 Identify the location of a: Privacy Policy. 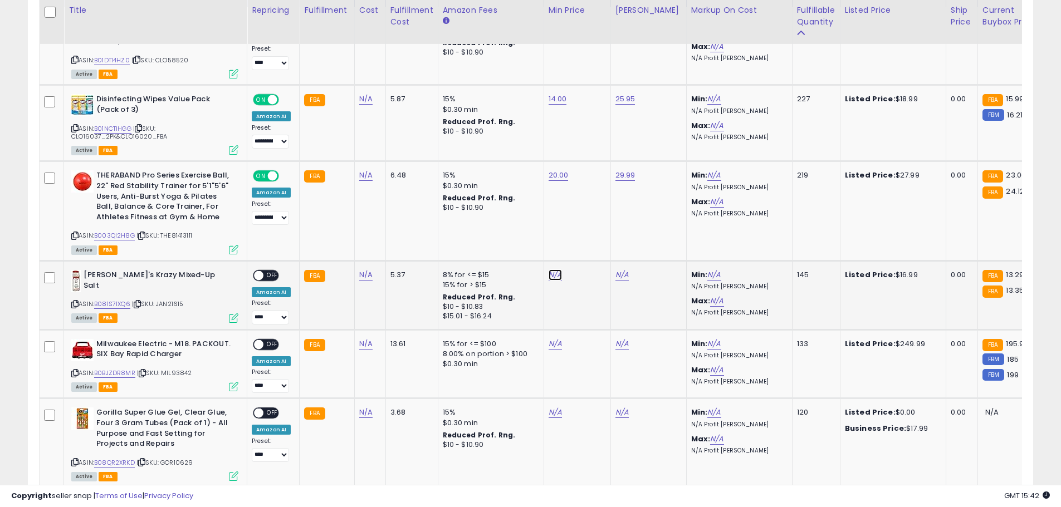
(169, 496).